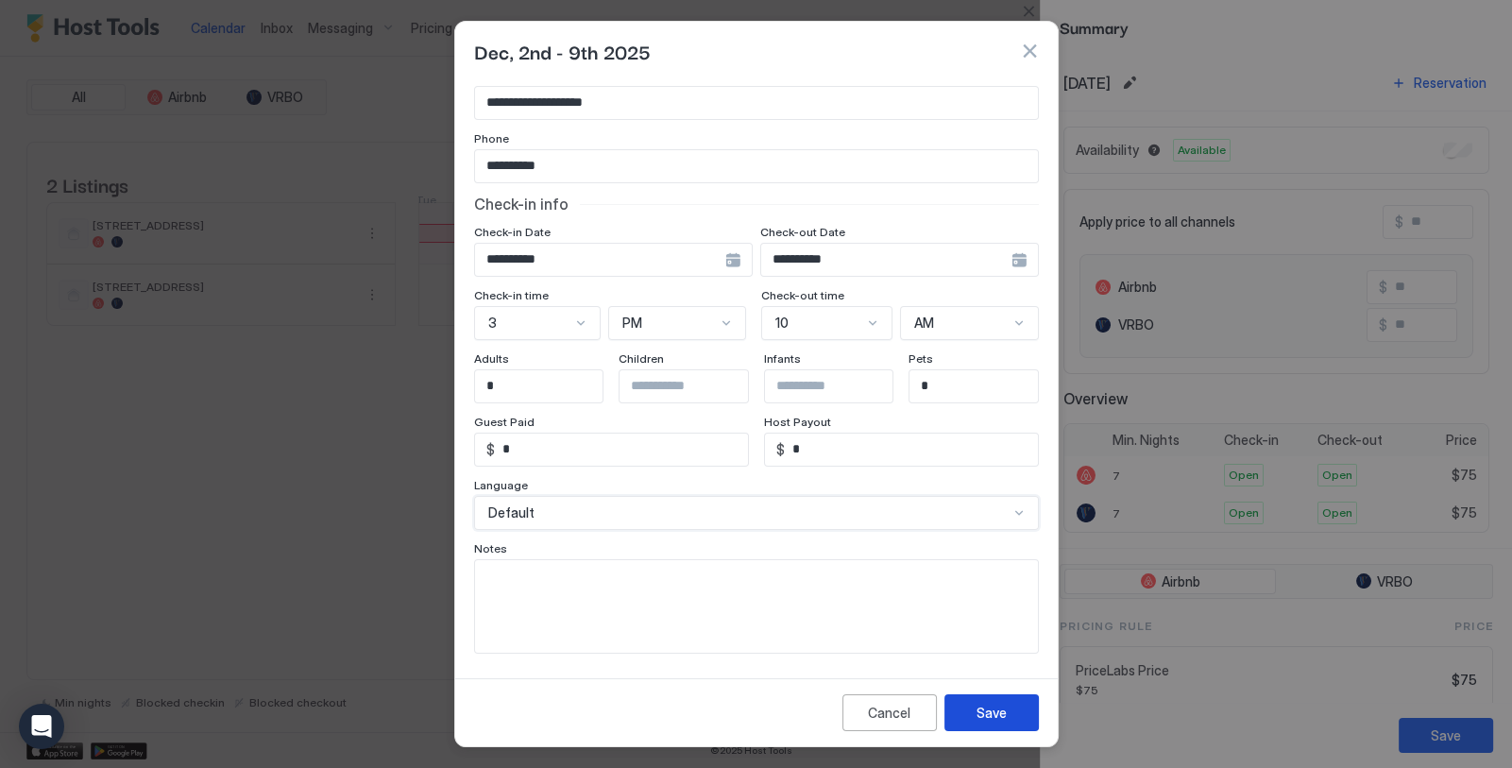 This screenshot has height=768, width=1512. Describe the element at coordinates (511, 513) in the screenshot. I see `span: Default` at that location.